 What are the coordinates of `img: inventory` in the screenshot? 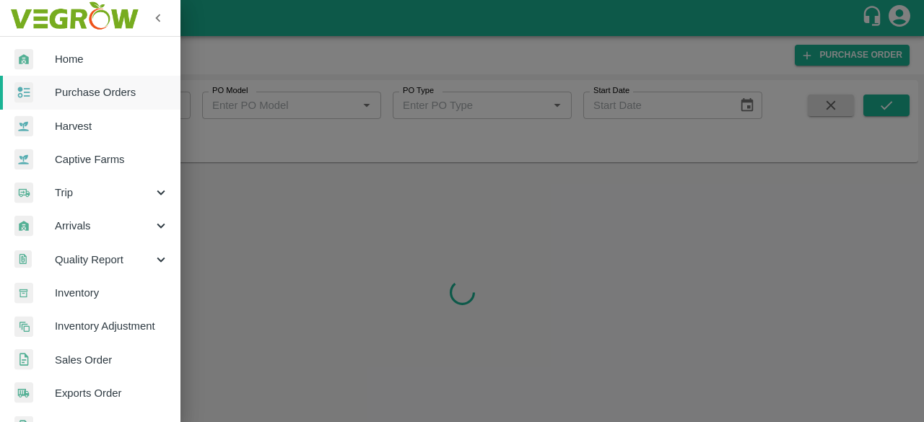 It's located at (24, 326).